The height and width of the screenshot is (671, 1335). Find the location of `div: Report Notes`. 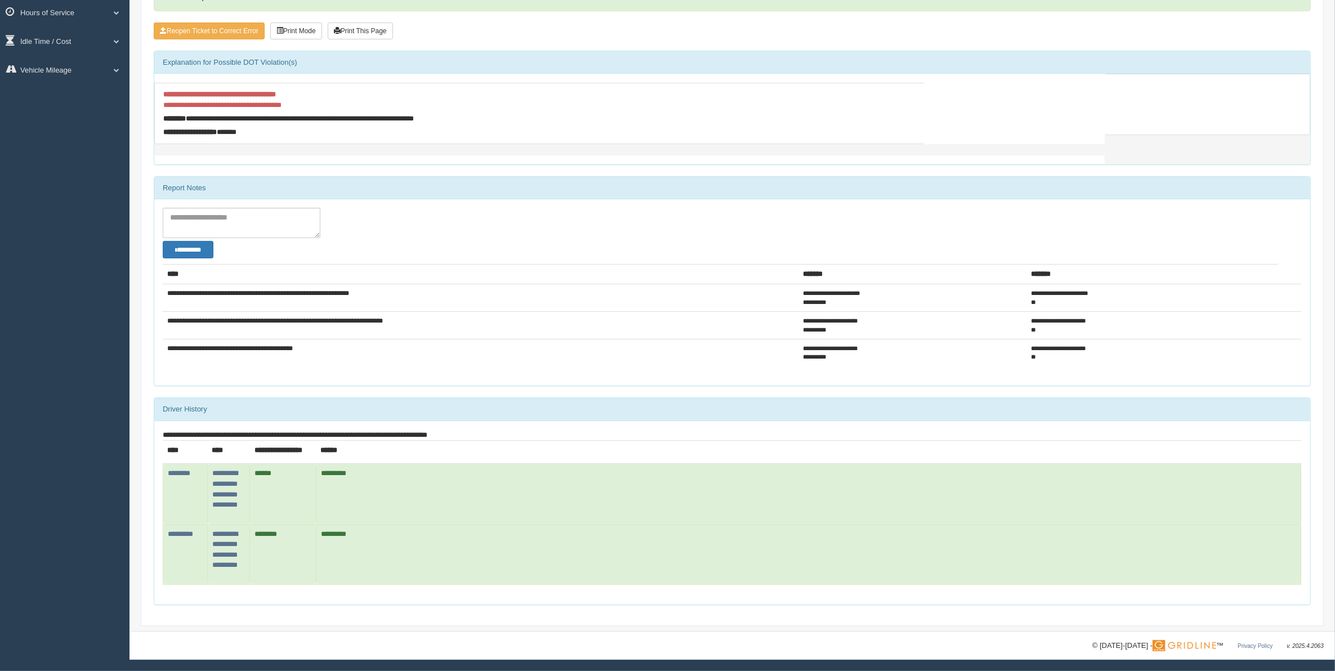

div: Report Notes is located at coordinates (732, 188).